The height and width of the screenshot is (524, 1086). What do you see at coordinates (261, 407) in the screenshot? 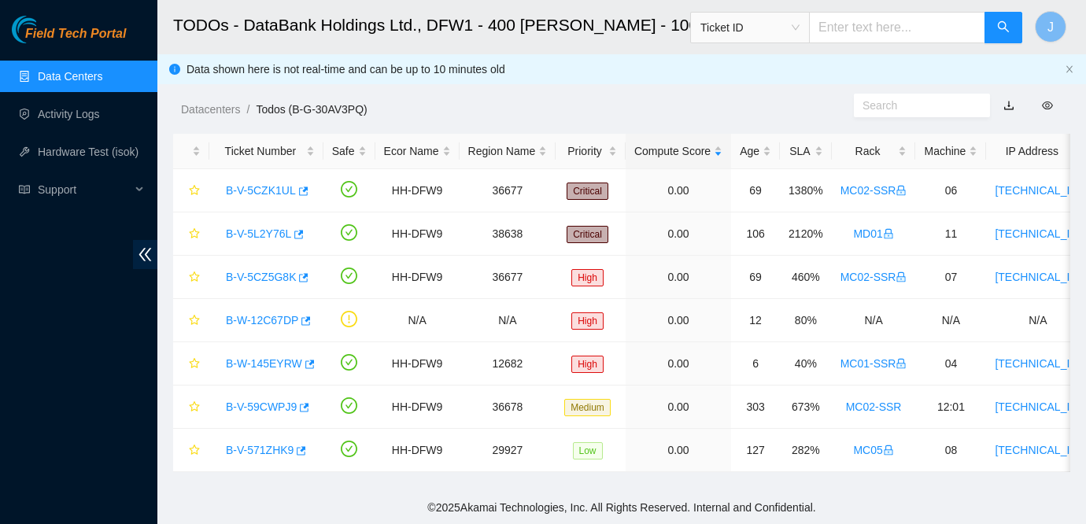
I see `a: B-V-59CWPJ9` at bounding box center [261, 407].